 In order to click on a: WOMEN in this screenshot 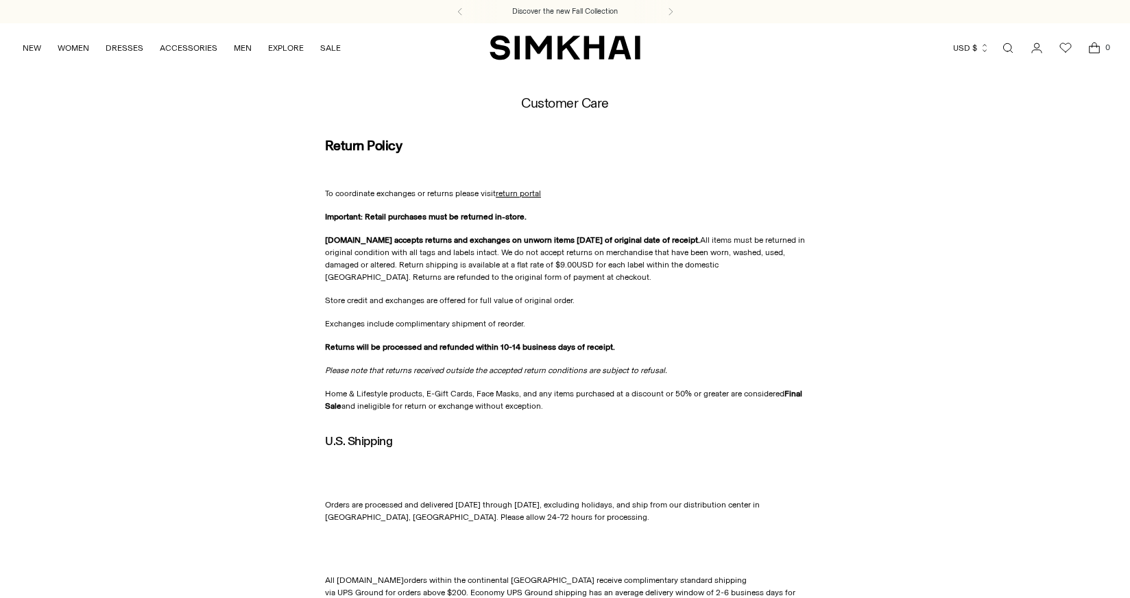, I will do `click(73, 48)`.